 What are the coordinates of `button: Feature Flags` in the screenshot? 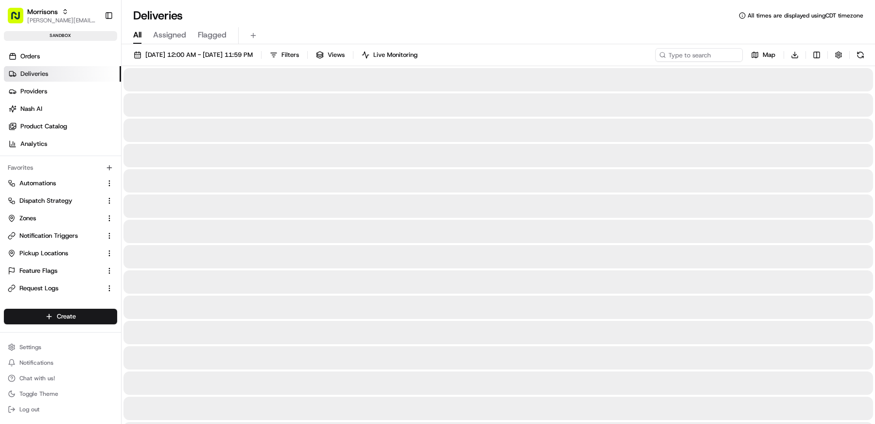 It's located at (60, 271).